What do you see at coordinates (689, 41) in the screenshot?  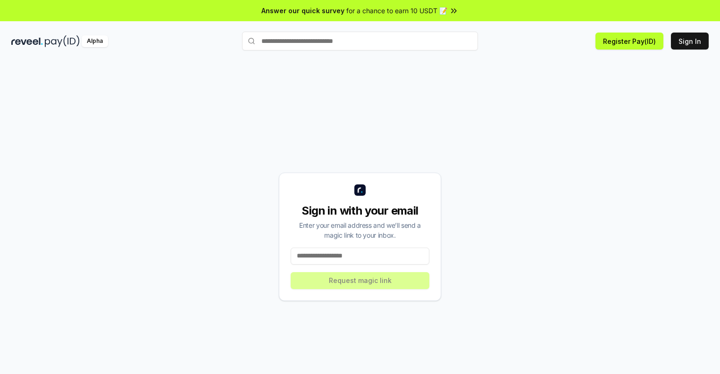 I see `button: Sign In` at bounding box center [689, 41].